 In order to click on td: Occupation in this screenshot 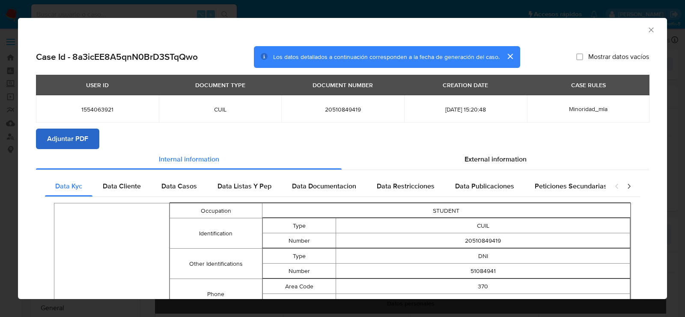, I will do `click(216, 211)`.